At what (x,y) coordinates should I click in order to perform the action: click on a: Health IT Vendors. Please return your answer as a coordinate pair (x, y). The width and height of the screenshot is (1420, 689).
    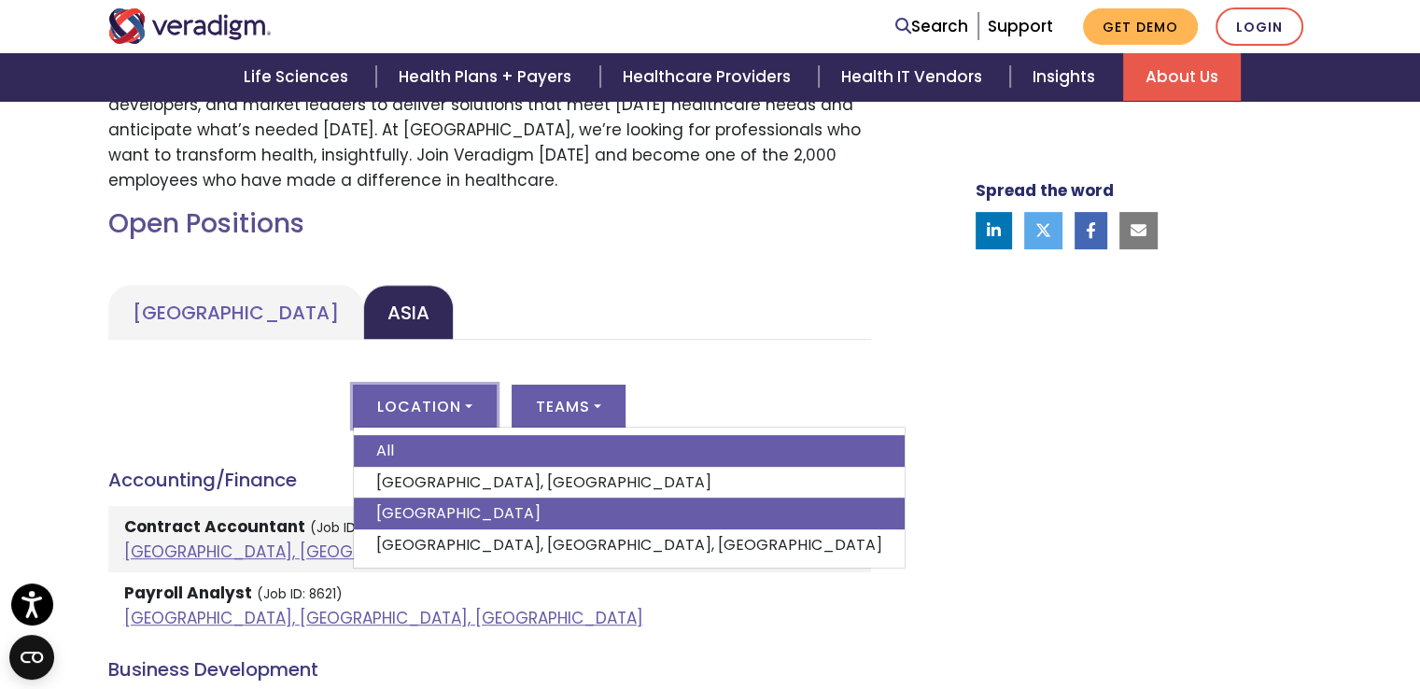
    Looking at the image, I should click on (914, 77).